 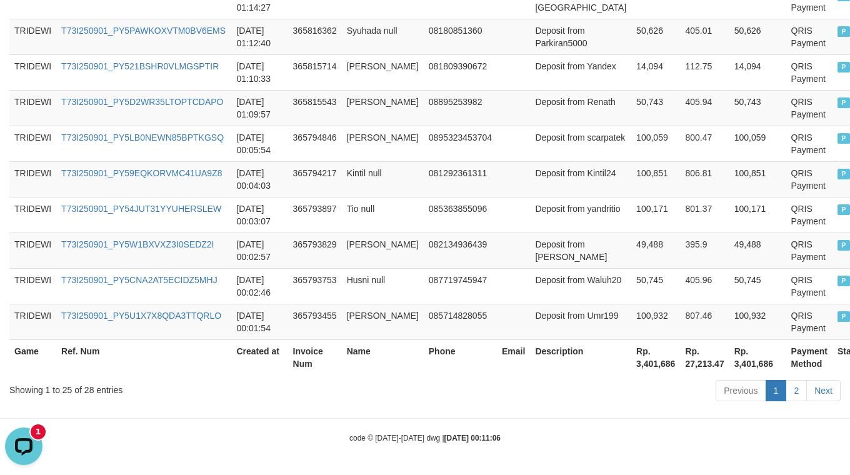 What do you see at coordinates (581, 321) in the screenshot?
I see `td: Deposit from Umr199` at bounding box center [581, 321].